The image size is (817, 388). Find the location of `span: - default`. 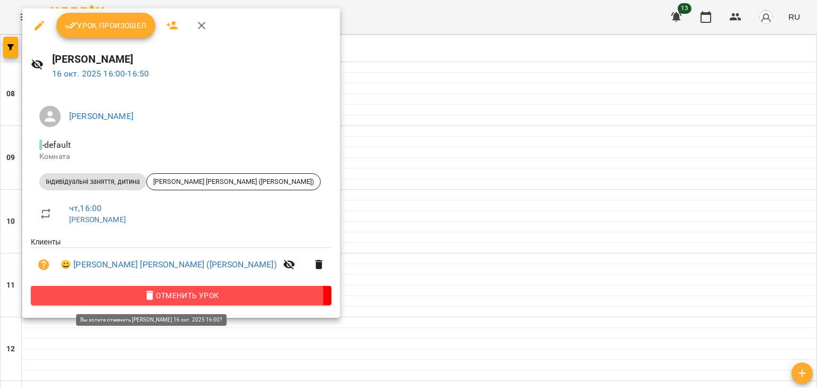

span: - default is located at coordinates (56, 145).